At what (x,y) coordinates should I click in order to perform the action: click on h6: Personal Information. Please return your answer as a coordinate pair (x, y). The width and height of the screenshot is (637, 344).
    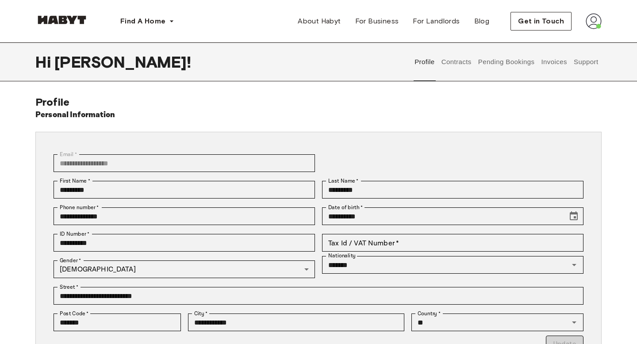
    Looking at the image, I should click on (75, 115).